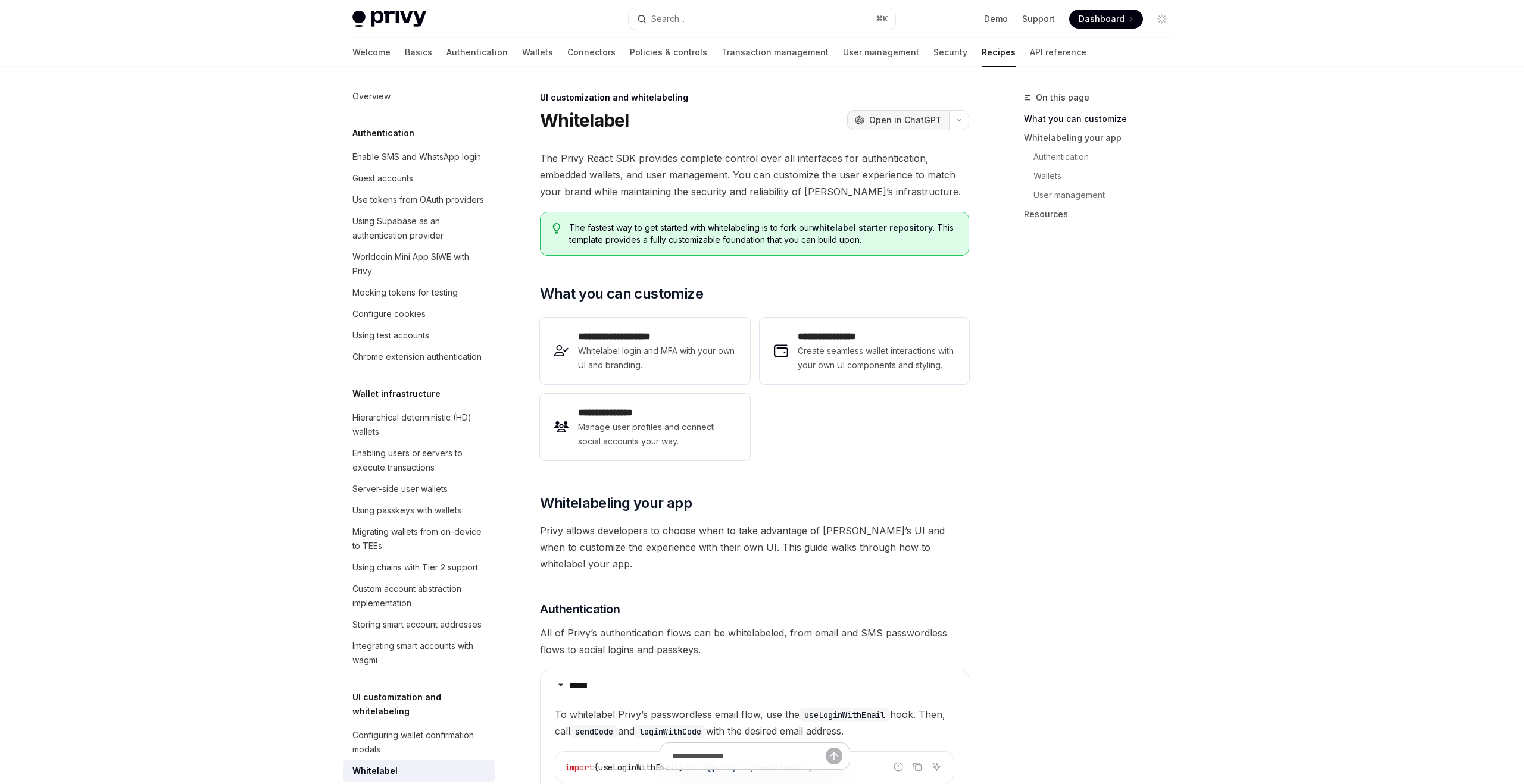  What do you see at coordinates (415, 567) in the screenshot?
I see `div: Using chains with Tier 2 support` at bounding box center [415, 567].